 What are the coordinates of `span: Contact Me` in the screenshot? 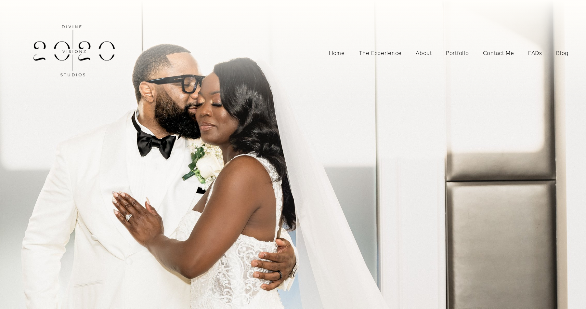 It's located at (499, 53).